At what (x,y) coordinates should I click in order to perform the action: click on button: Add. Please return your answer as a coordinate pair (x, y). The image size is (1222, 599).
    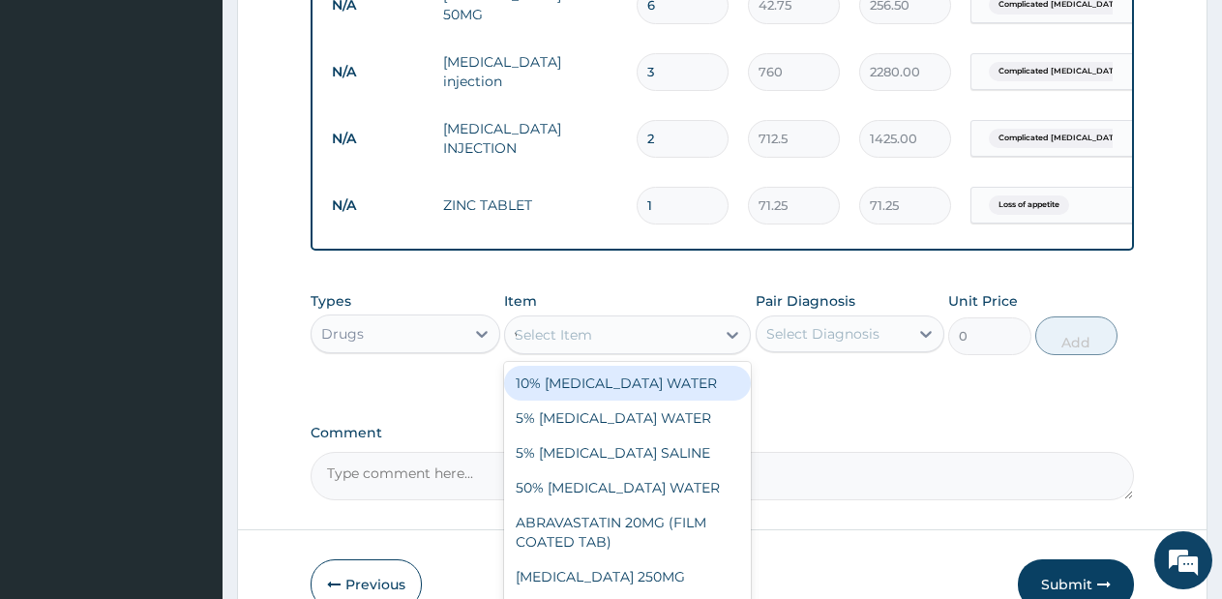
    Looking at the image, I should click on (1076, 336).